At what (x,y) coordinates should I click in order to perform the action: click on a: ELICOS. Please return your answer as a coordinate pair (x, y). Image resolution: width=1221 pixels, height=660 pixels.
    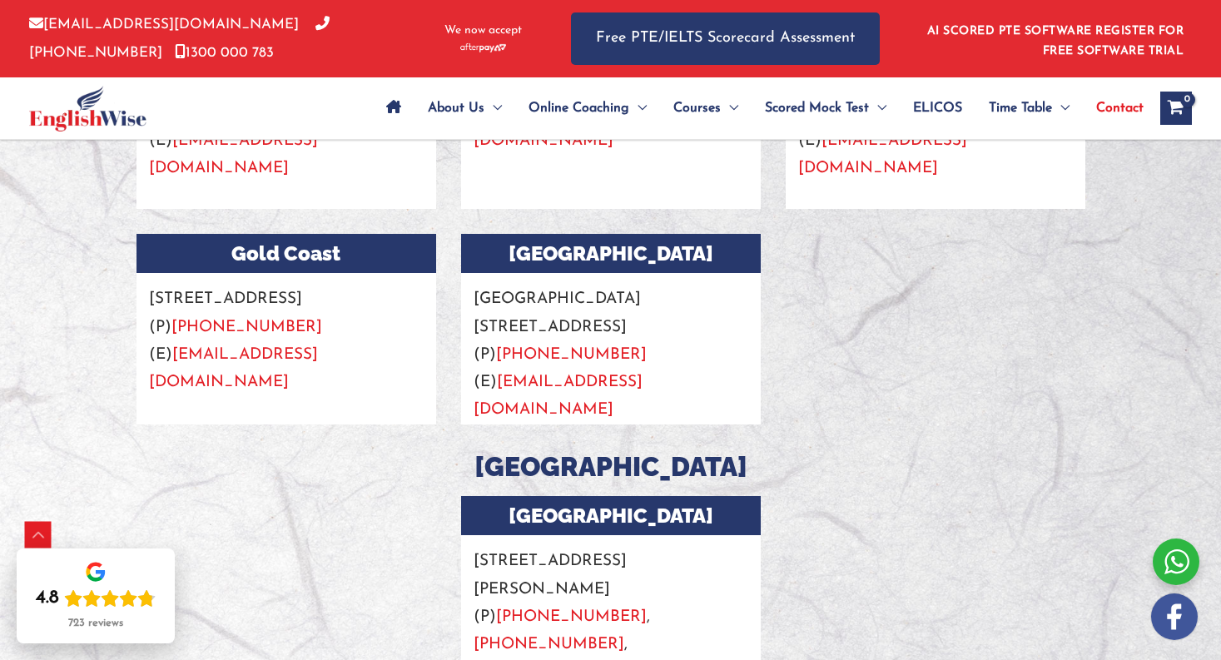
    Looking at the image, I should click on (937, 108).